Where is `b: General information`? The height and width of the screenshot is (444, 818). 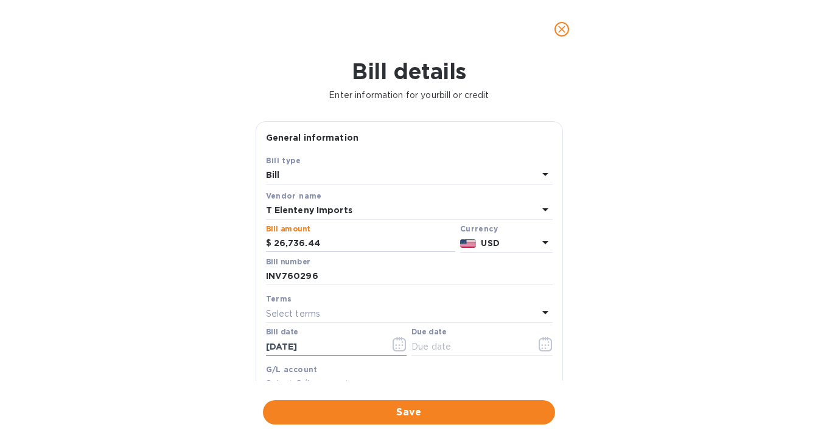
b: General information is located at coordinates (312, 138).